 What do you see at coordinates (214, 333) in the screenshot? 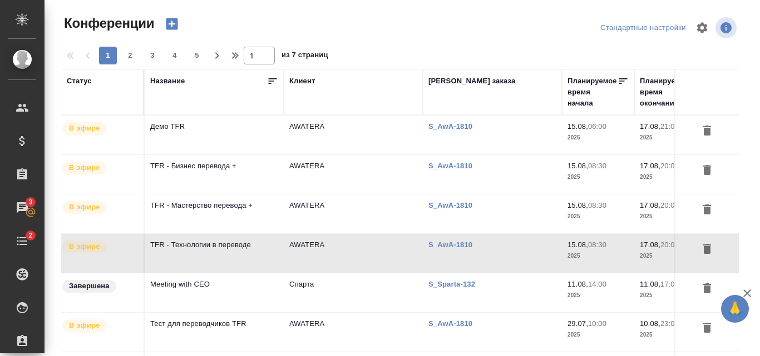
I see `td: Тест для переводчиков TFR` at bounding box center [214, 333].